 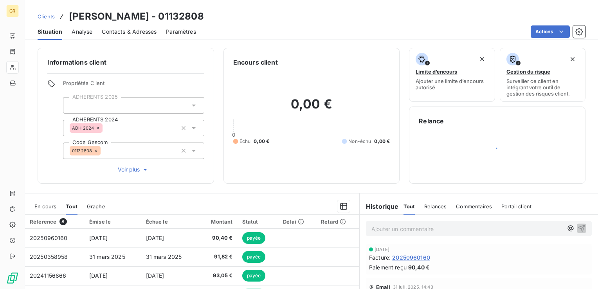 What do you see at coordinates (474, 206) in the screenshot?
I see `span: Commentaires` at bounding box center [474, 206].